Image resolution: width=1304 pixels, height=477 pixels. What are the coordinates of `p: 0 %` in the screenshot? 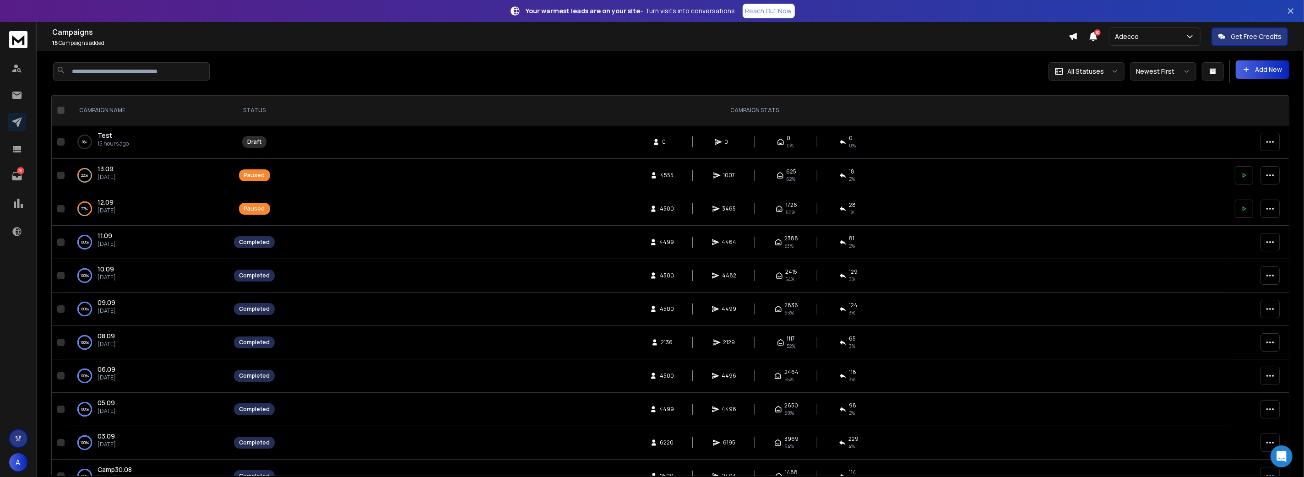 It's located at (85, 142).